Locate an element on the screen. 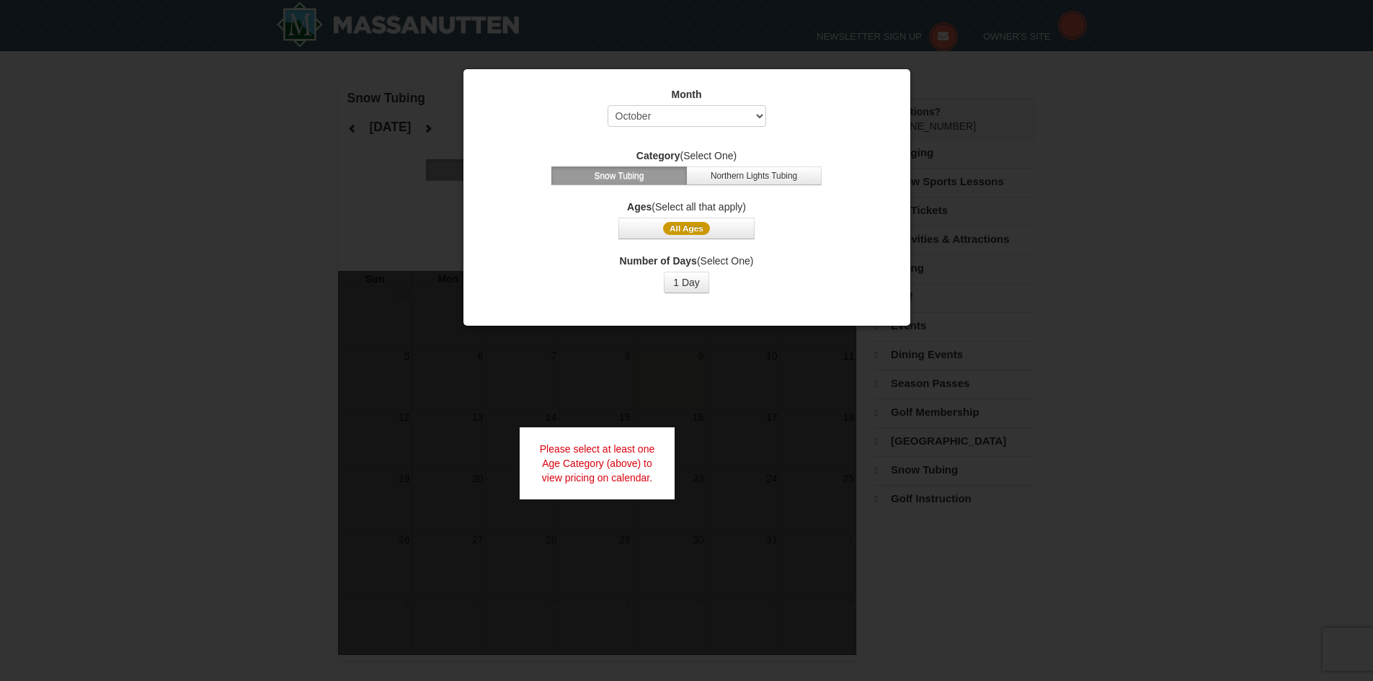  button: All Ages is located at coordinates (686, 229).